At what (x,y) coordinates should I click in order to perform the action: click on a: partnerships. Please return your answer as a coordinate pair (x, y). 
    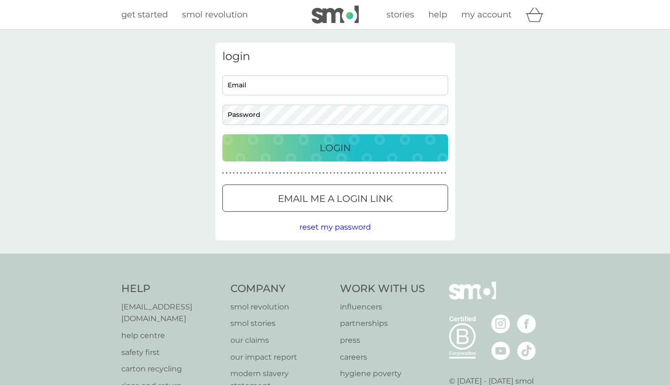
    Looking at the image, I should click on (382, 324).